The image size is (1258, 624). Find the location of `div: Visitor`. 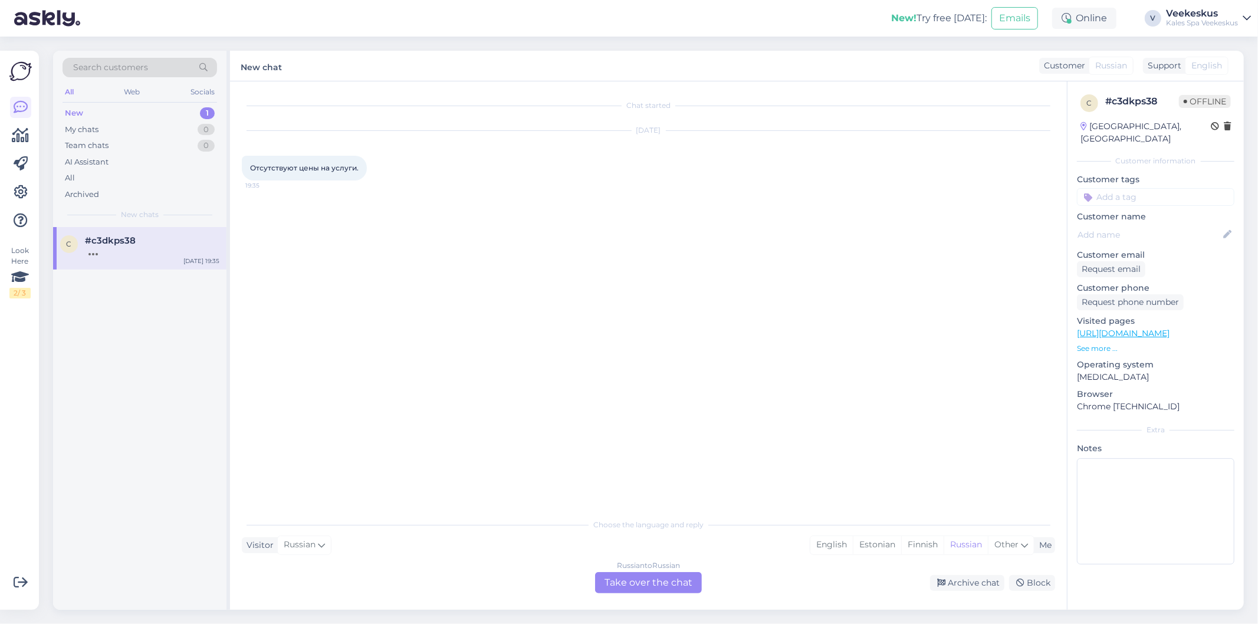

div: Visitor is located at coordinates (258, 545).